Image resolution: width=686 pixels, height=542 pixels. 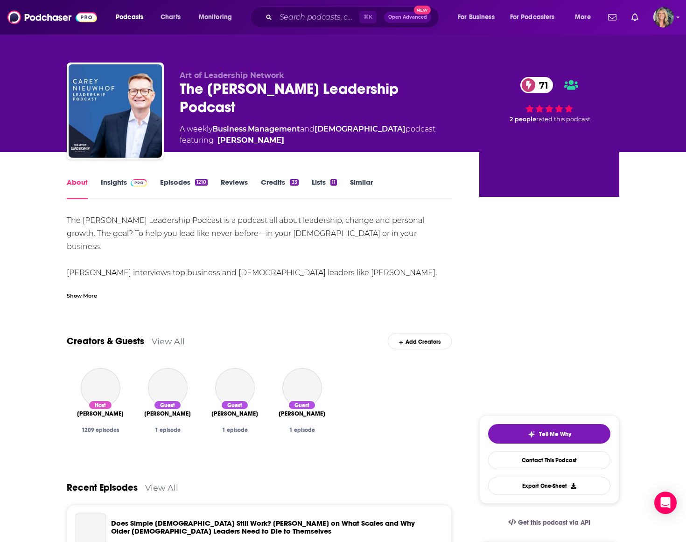 What do you see at coordinates (663, 17) in the screenshot?
I see `img: User Profile` at bounding box center [663, 17].